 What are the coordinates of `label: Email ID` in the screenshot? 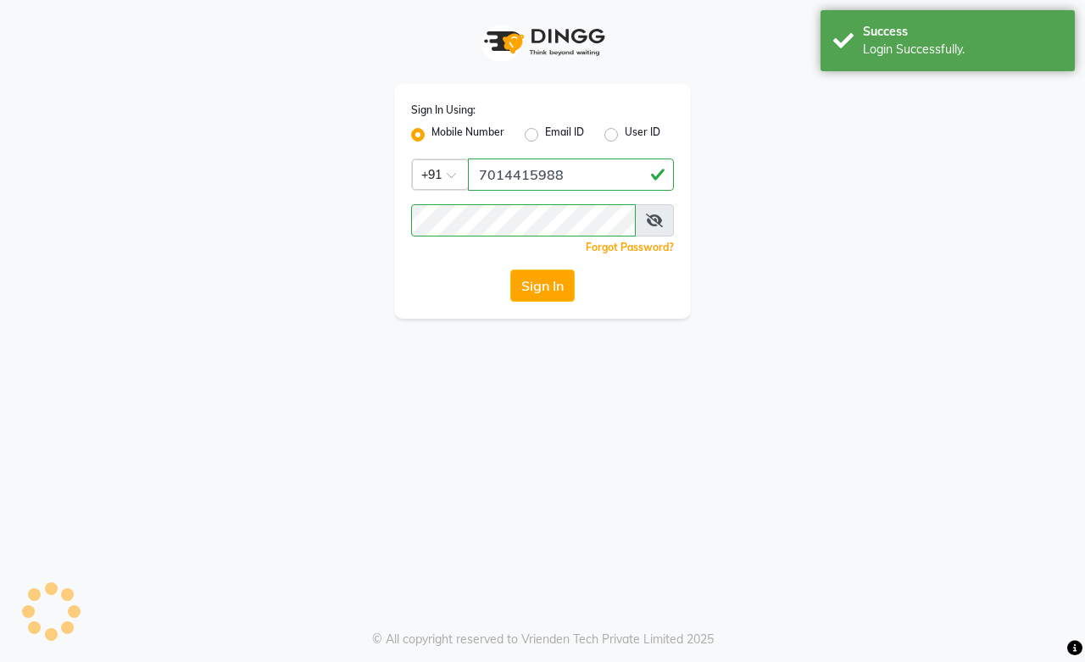 It's located at (565, 135).